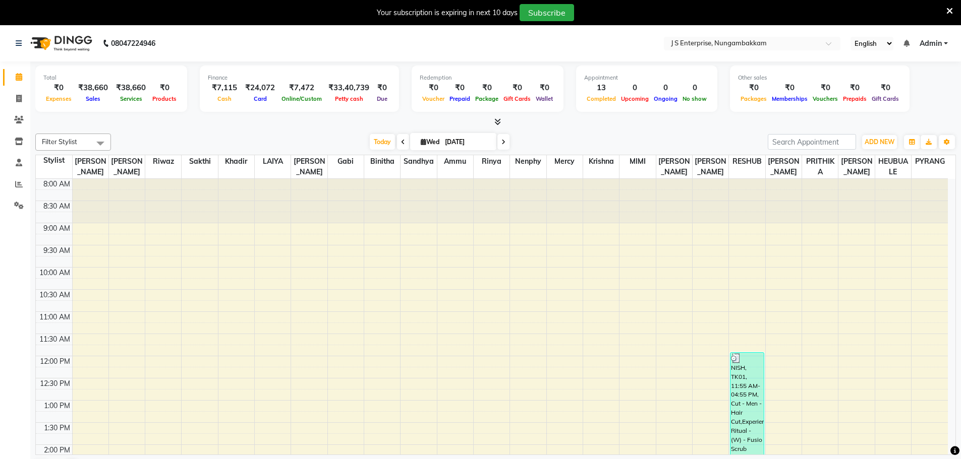 The width and height of the screenshot is (961, 459). What do you see at coordinates (164, 99) in the screenshot?
I see `span: Products` at bounding box center [164, 99].